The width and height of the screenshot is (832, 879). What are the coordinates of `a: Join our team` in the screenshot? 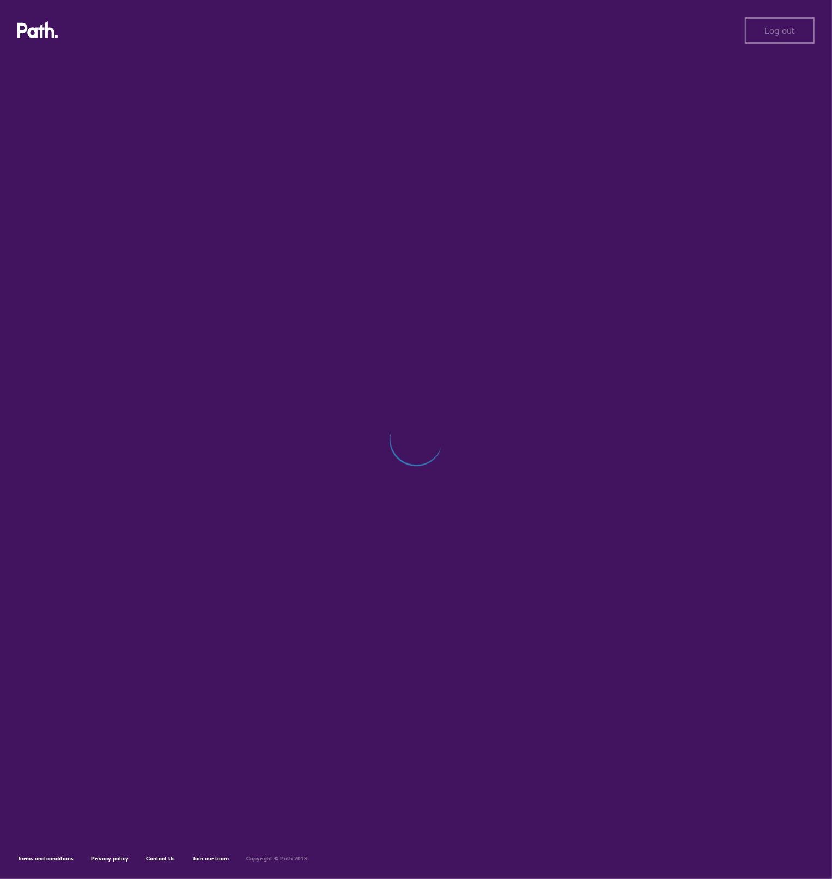 It's located at (210, 858).